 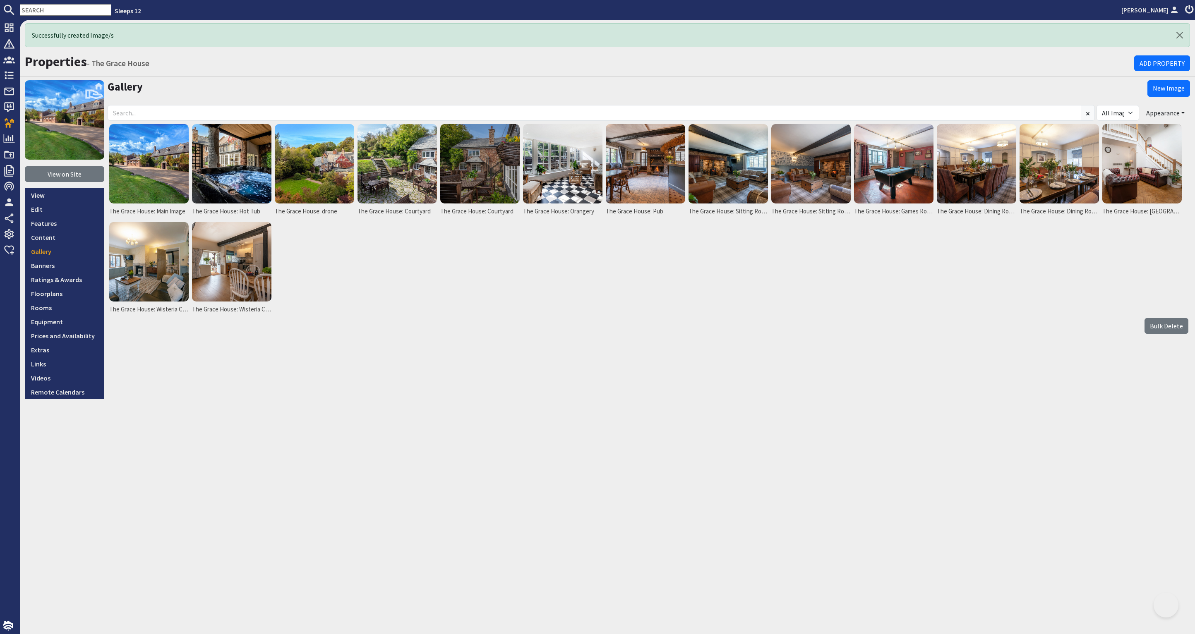 I want to click on img: The Grace House: Hot Tub, so click(x=232, y=164).